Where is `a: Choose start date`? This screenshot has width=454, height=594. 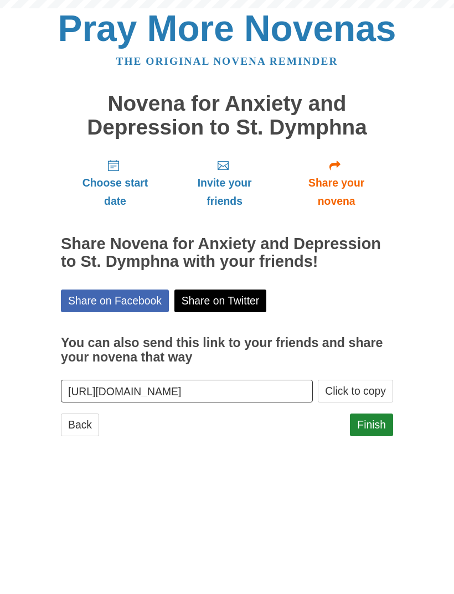 a: Choose start date is located at coordinates (115, 183).